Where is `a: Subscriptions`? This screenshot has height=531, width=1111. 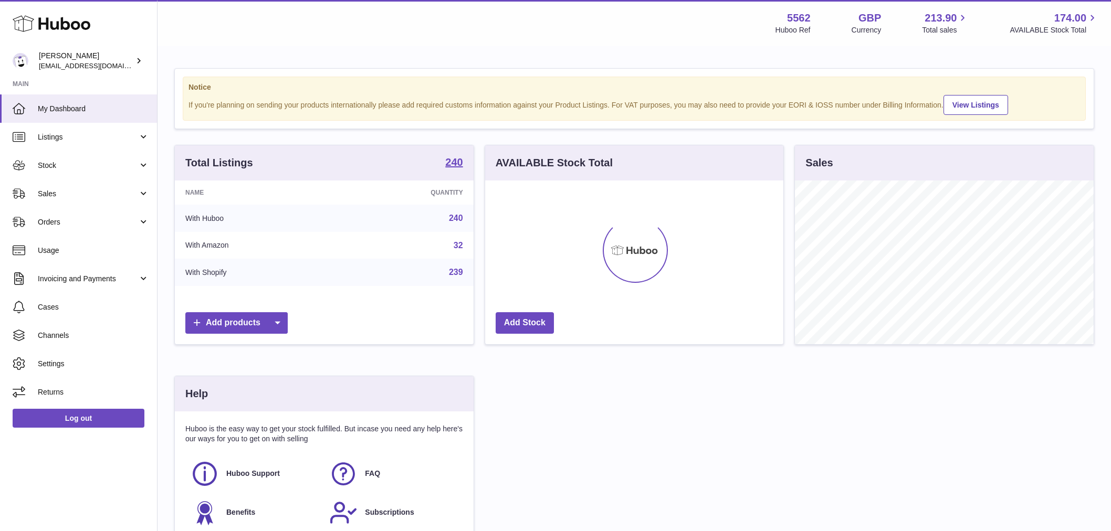
a: Subscriptions is located at coordinates (393, 513).